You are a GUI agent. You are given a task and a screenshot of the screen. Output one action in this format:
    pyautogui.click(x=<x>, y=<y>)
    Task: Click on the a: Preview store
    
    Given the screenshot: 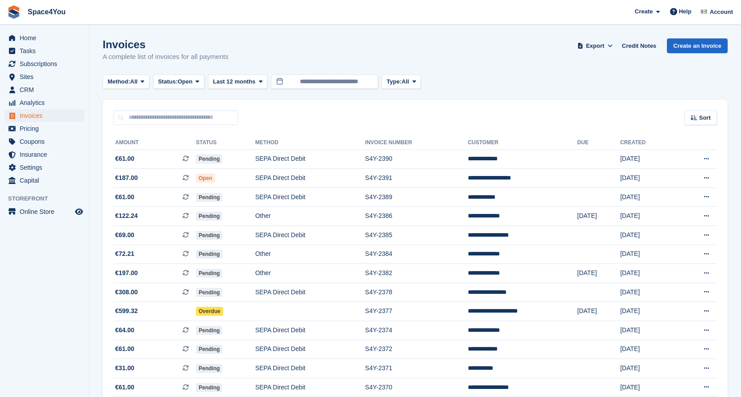 What is the action you would take?
    pyautogui.click(x=79, y=212)
    